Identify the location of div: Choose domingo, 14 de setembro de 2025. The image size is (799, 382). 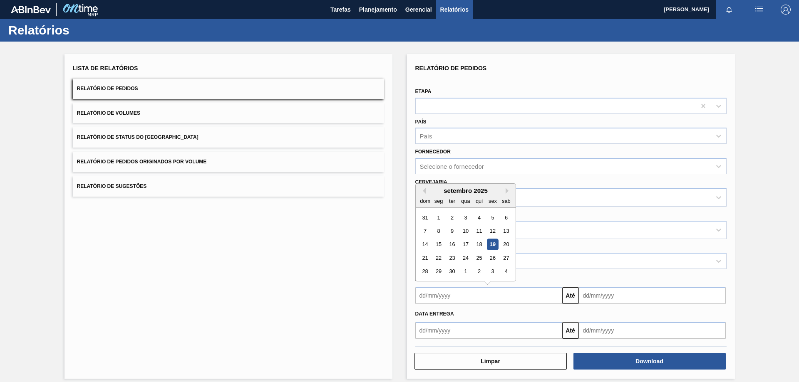
(425, 245).